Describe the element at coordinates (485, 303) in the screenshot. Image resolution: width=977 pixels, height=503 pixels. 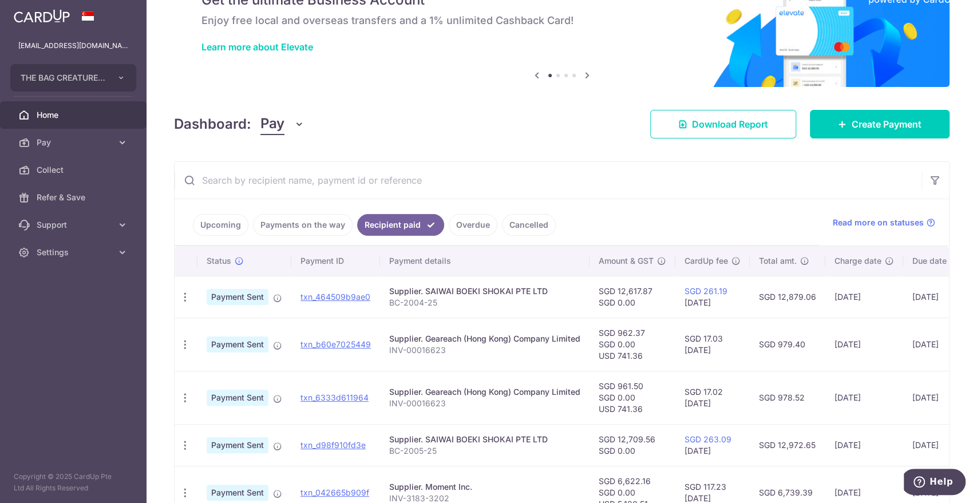
I see `p: BC-2004-25` at that location.